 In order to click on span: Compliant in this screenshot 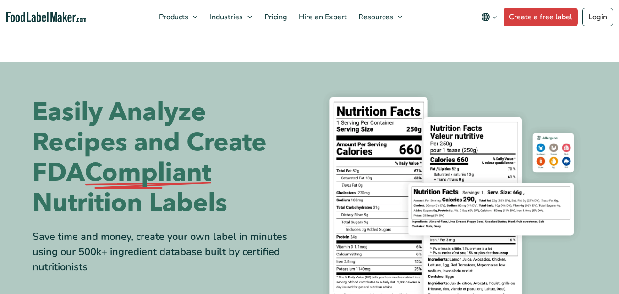, I will do `click(148, 173)`.